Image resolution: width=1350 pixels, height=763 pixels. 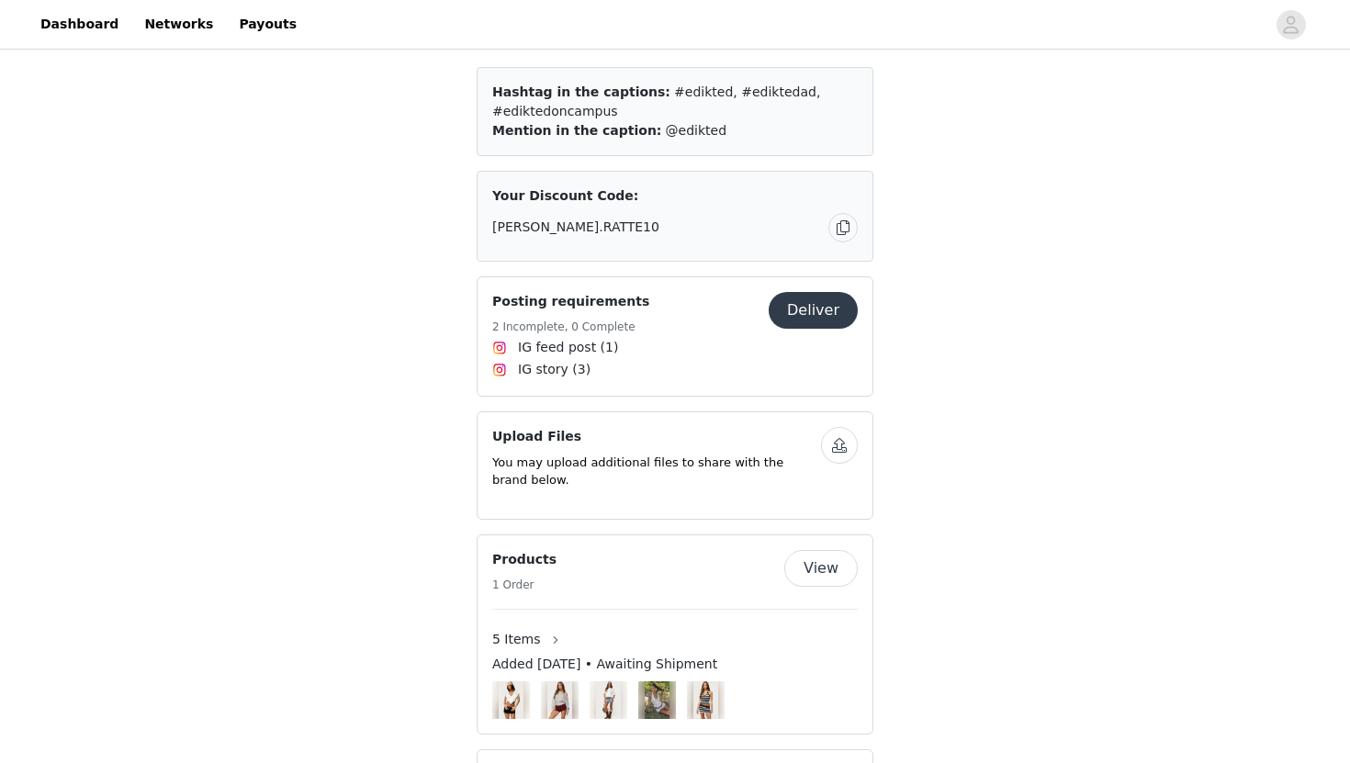 I want to click on span: #edikted, #ediktedad, #ediktedoncampus, so click(x=656, y=101).